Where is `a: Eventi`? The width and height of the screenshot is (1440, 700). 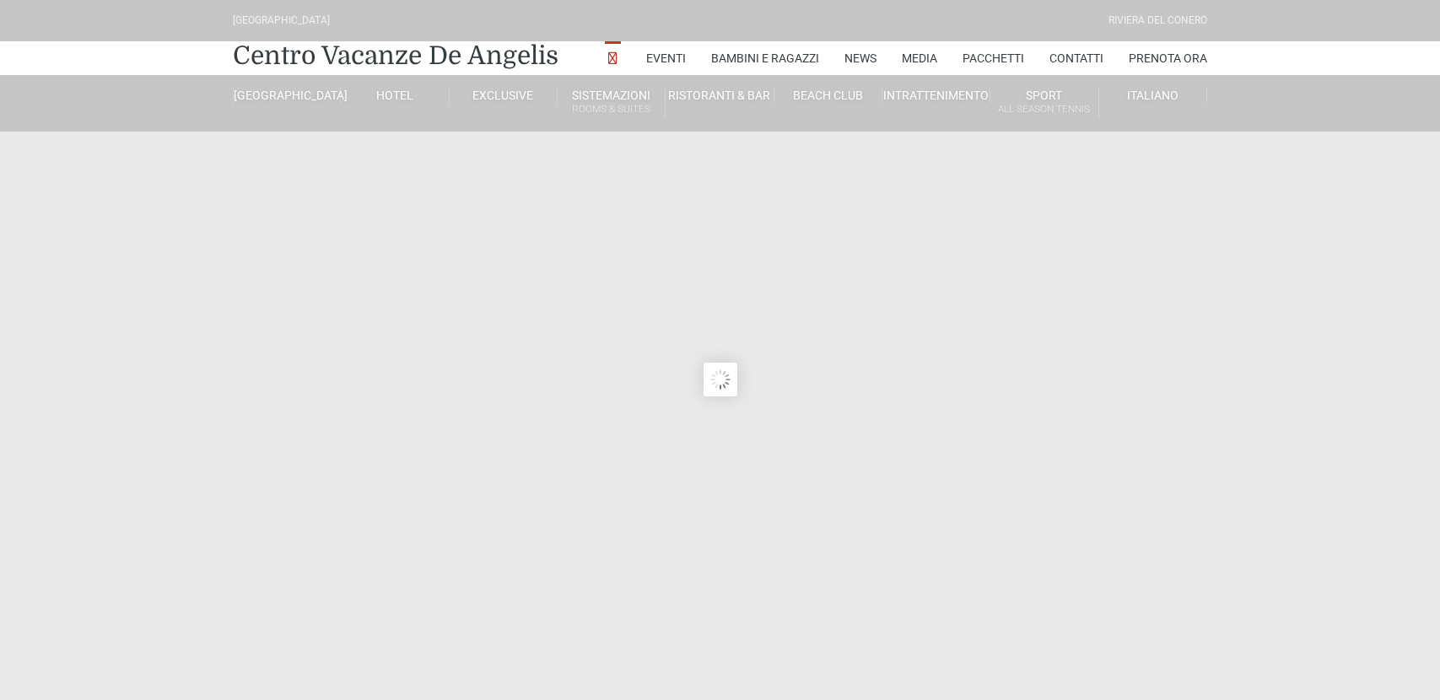 a: Eventi is located at coordinates (666, 58).